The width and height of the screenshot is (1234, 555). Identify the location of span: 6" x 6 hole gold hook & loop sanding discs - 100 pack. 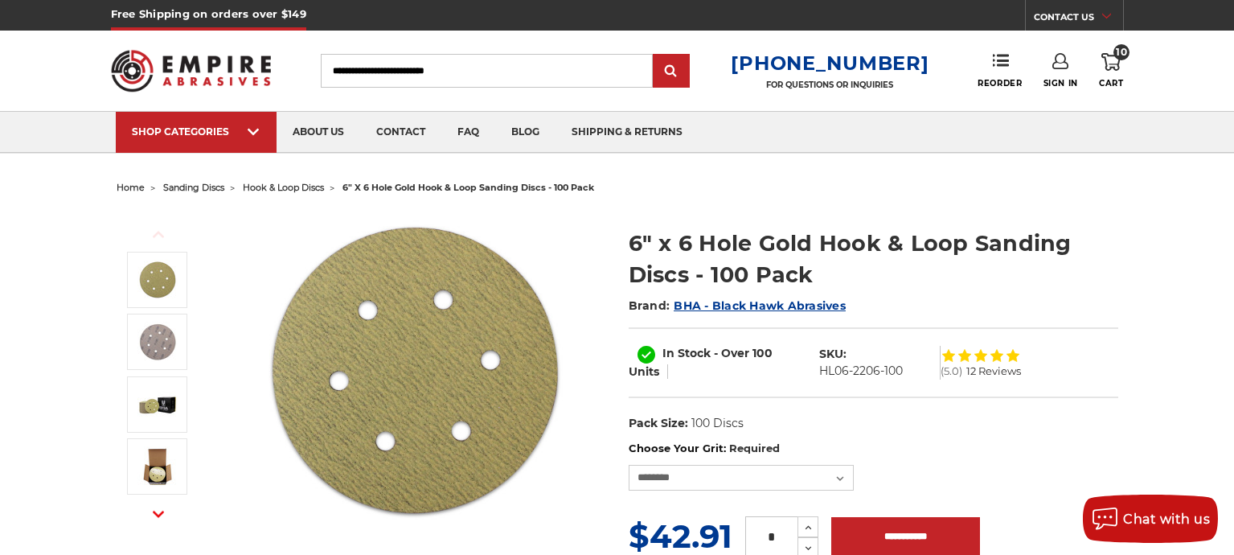
(468, 187).